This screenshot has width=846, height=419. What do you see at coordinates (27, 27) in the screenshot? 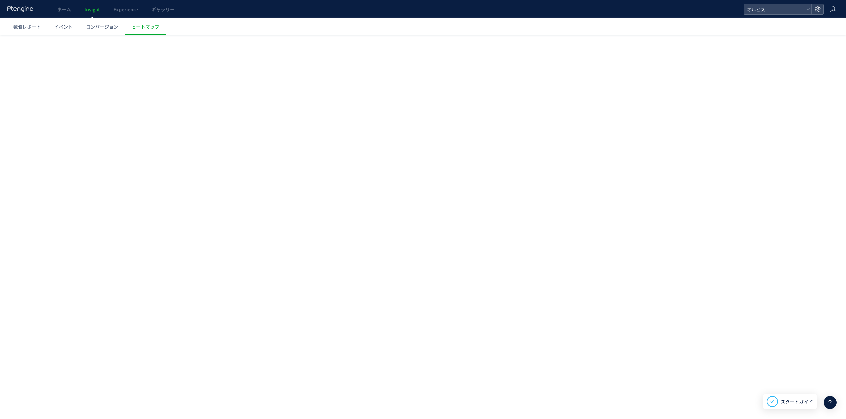
I see `span: 数値レポート` at bounding box center [27, 27].